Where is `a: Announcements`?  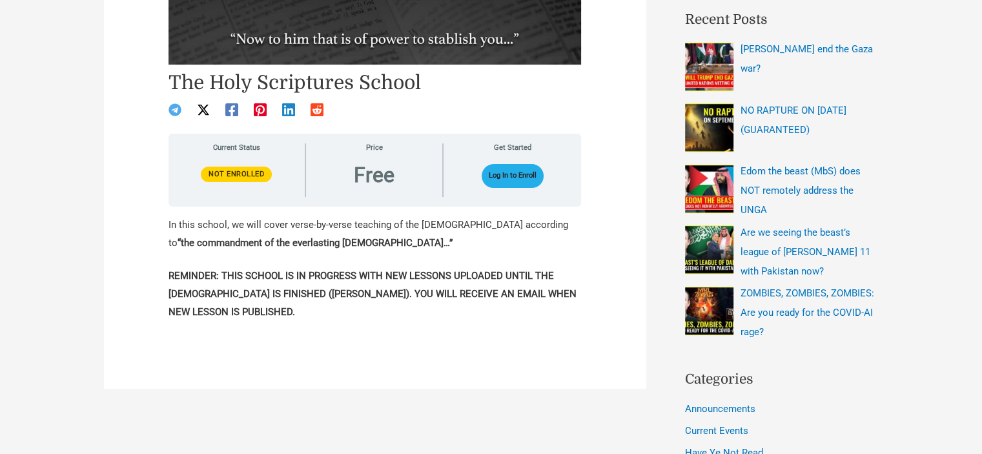 a: Announcements is located at coordinates (720, 409).